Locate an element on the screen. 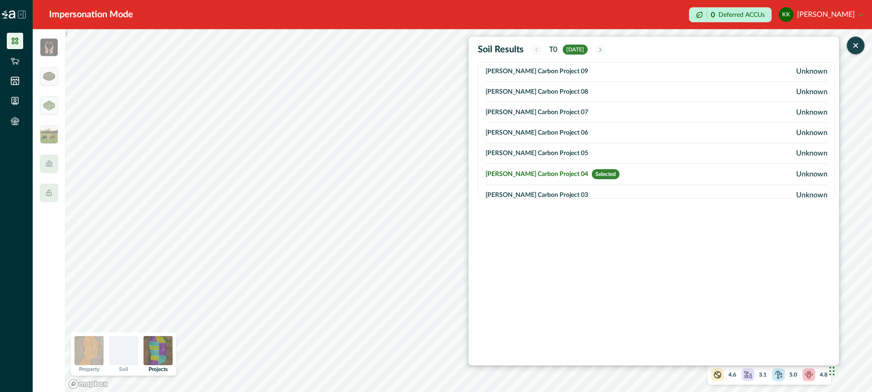 The height and width of the screenshot is (392, 872). p: Property is located at coordinates (89, 369).